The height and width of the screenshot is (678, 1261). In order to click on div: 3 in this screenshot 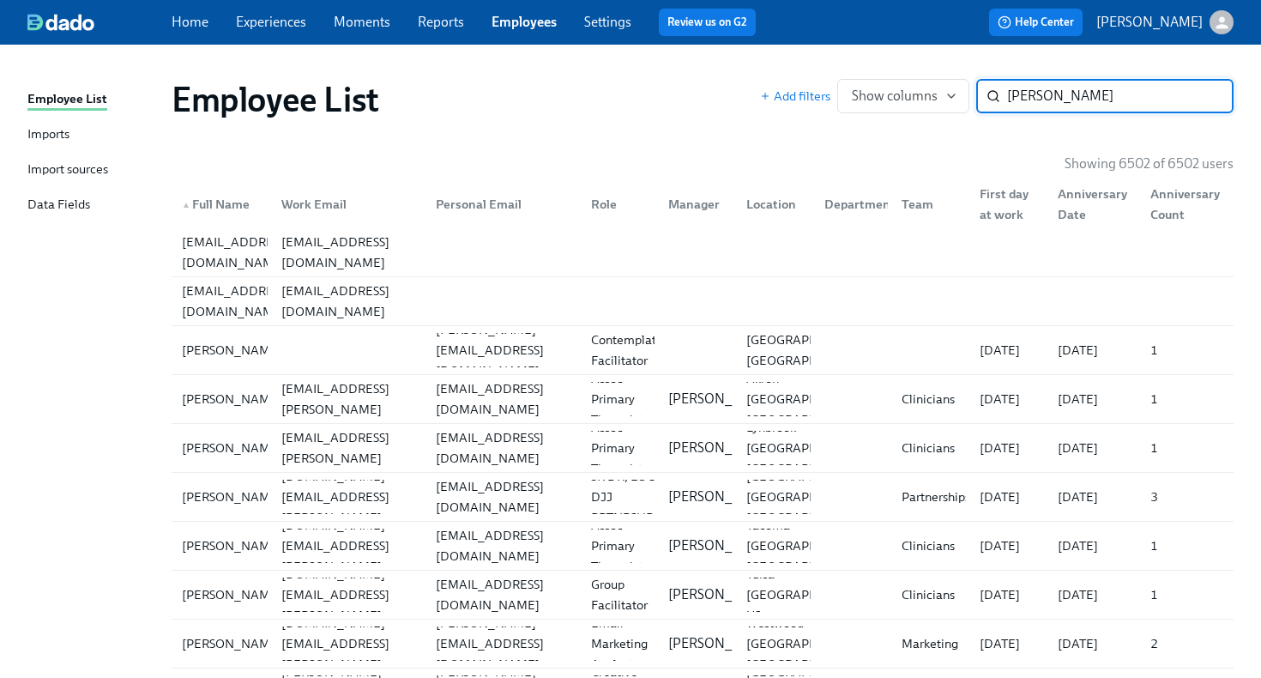, I will do `click(1187, 497)`.